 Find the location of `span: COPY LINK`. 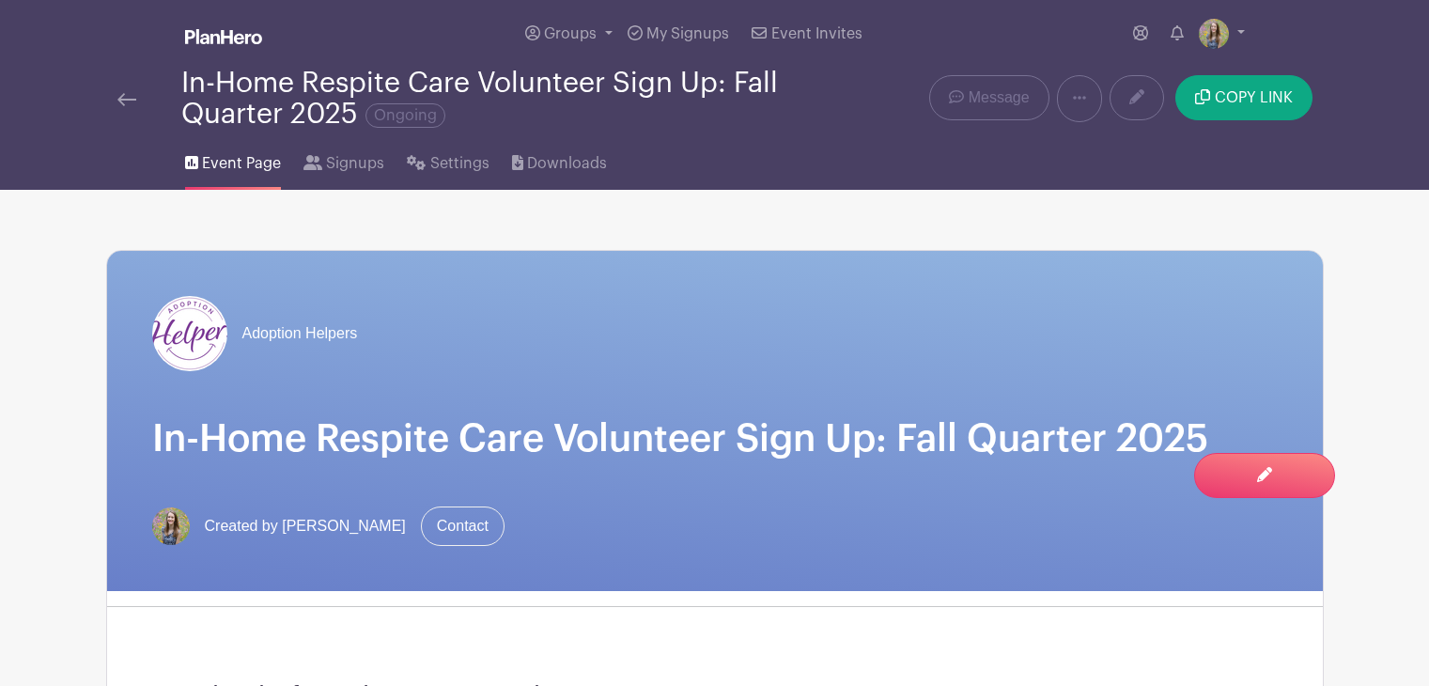

span: COPY LINK is located at coordinates (1253, 98).